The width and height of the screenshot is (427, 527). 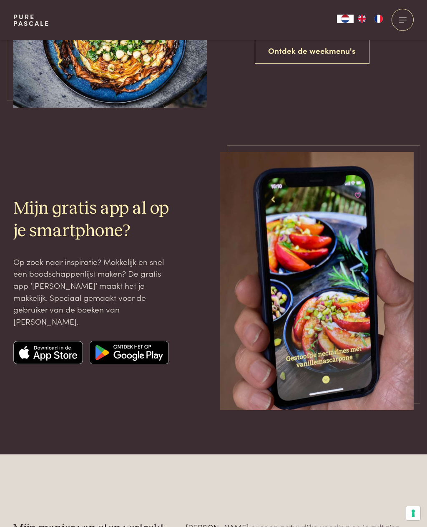 I want to click on a: NL, so click(x=345, y=19).